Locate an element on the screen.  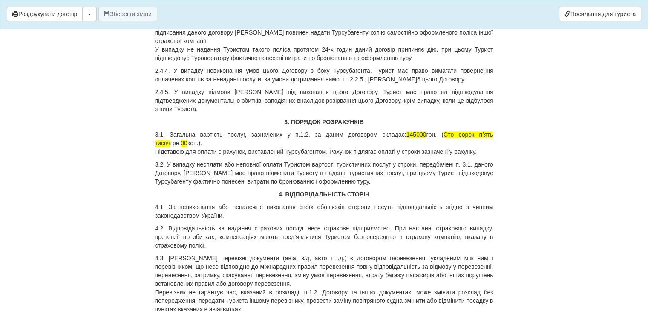
span: 145000 is located at coordinates (416, 135).